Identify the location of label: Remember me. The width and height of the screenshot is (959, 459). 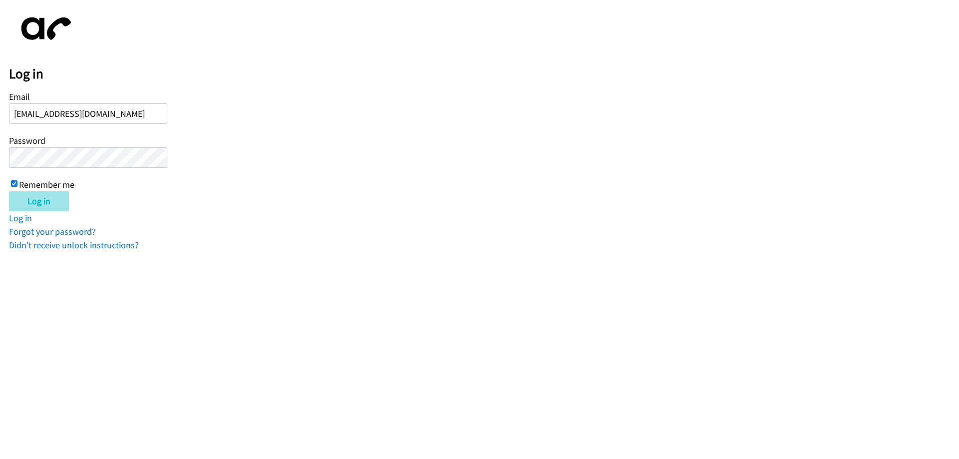
(46, 184).